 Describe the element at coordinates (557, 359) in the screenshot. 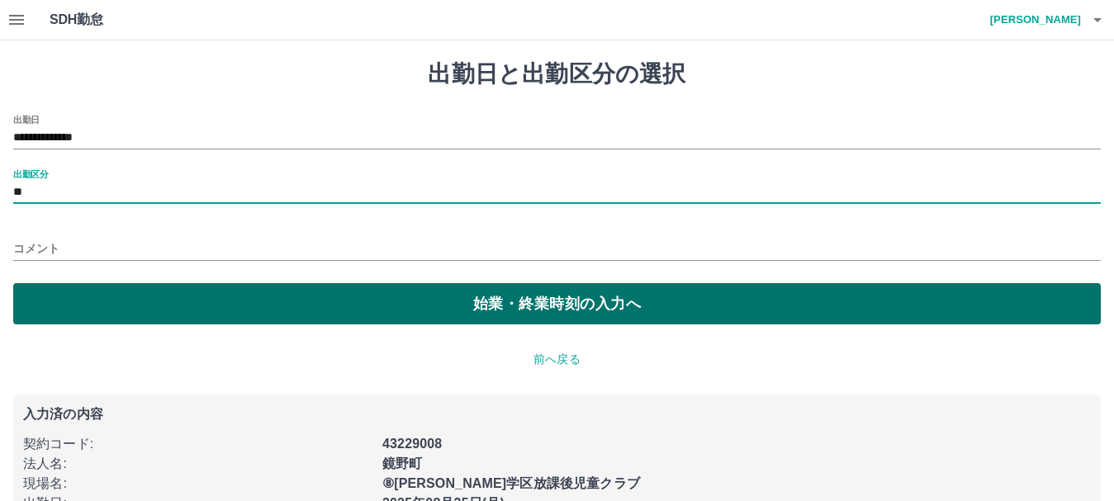

I see `p: 前へ戻る` at that location.